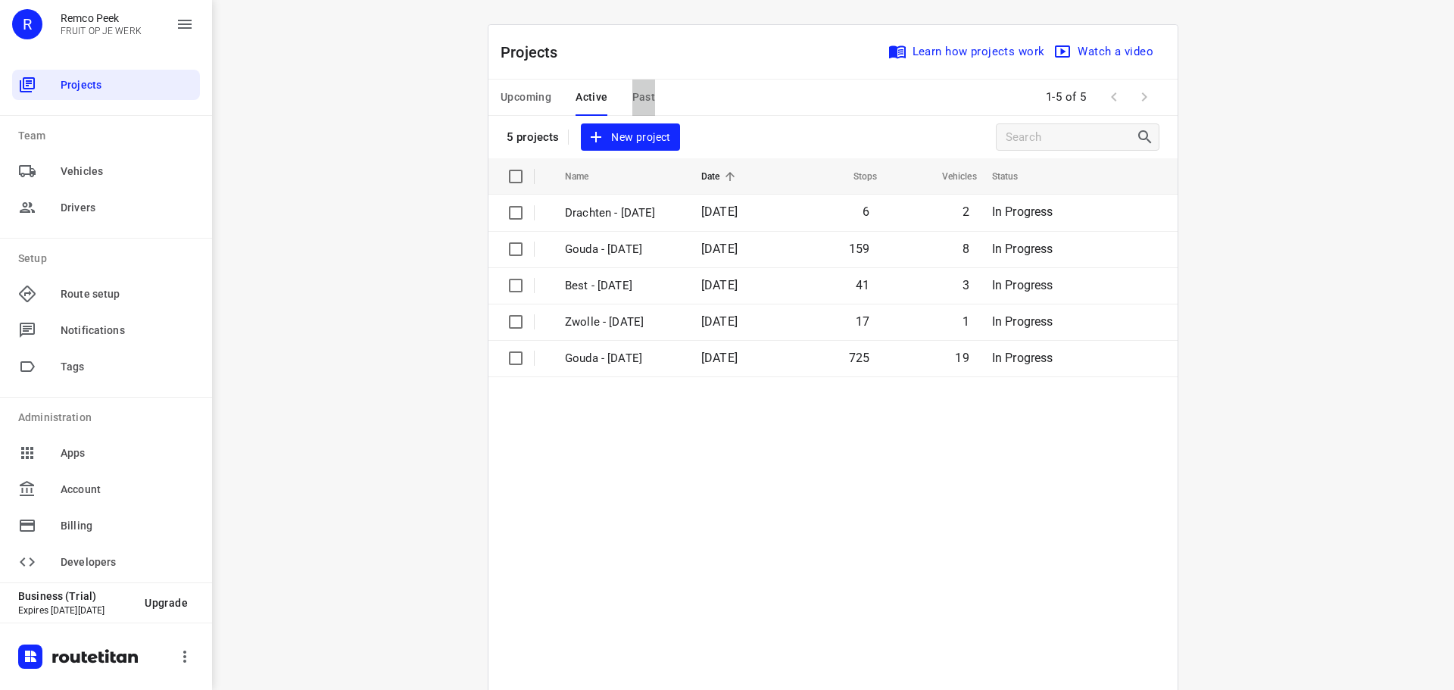 The width and height of the screenshot is (1454, 690). Describe the element at coordinates (866, 211) in the screenshot. I see `span: 6` at that location.